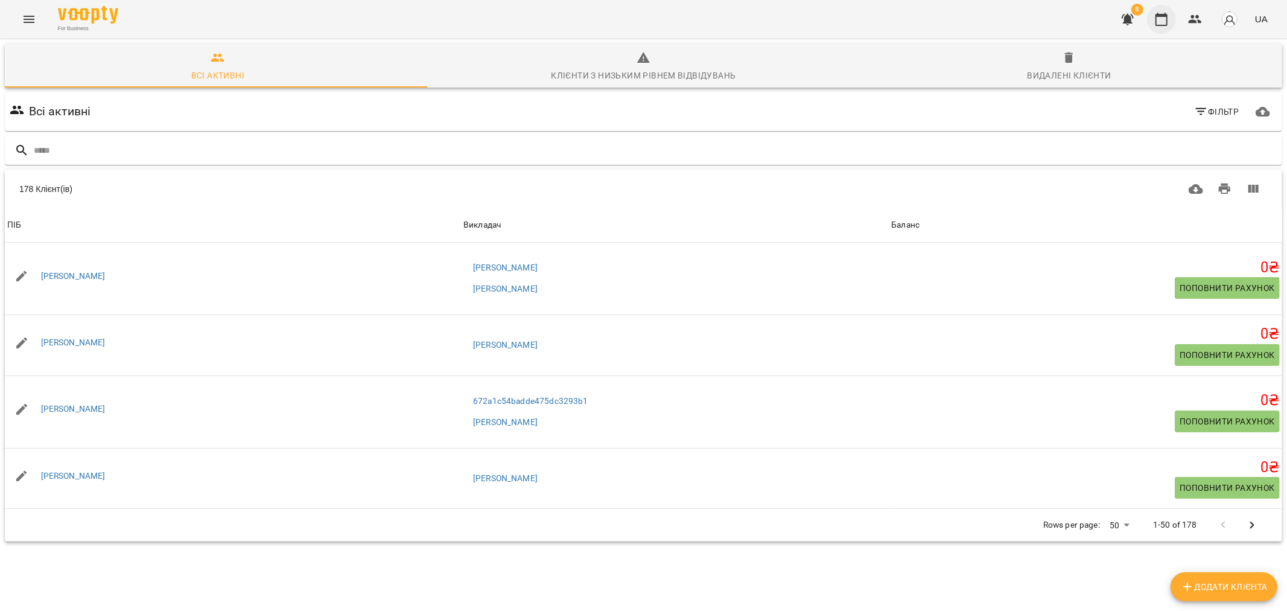 This screenshot has height=611, width=1287. What do you see at coordinates (218, 75) in the screenshot?
I see `div: Всі активні` at bounding box center [218, 75].